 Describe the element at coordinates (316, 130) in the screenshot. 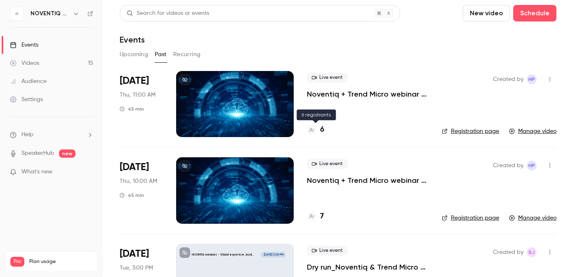

I see `a: 6` at that location.